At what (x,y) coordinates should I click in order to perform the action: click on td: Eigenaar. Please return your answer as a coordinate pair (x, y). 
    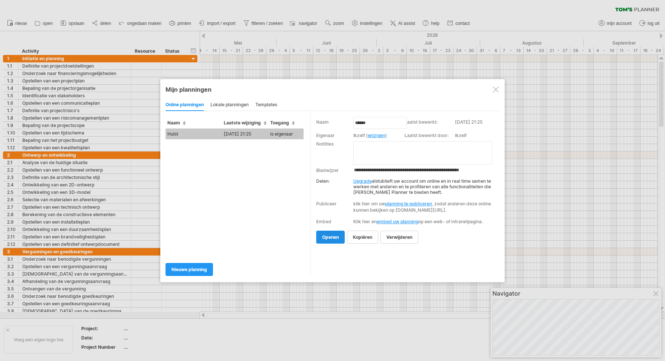
    Looking at the image, I should click on (335, 136).